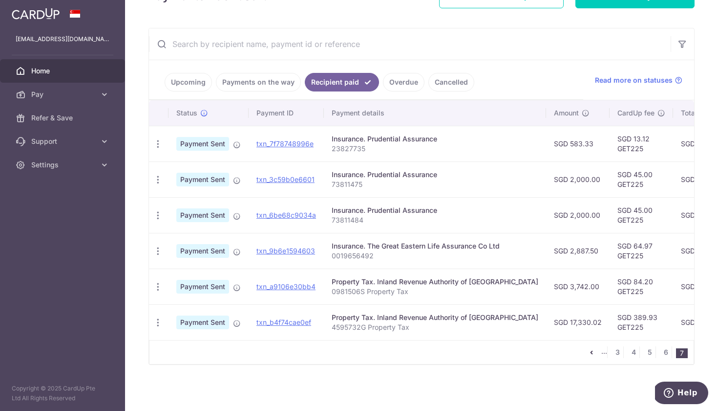 The image size is (718, 411). I want to click on a: txn_a9106e30bb4, so click(286, 286).